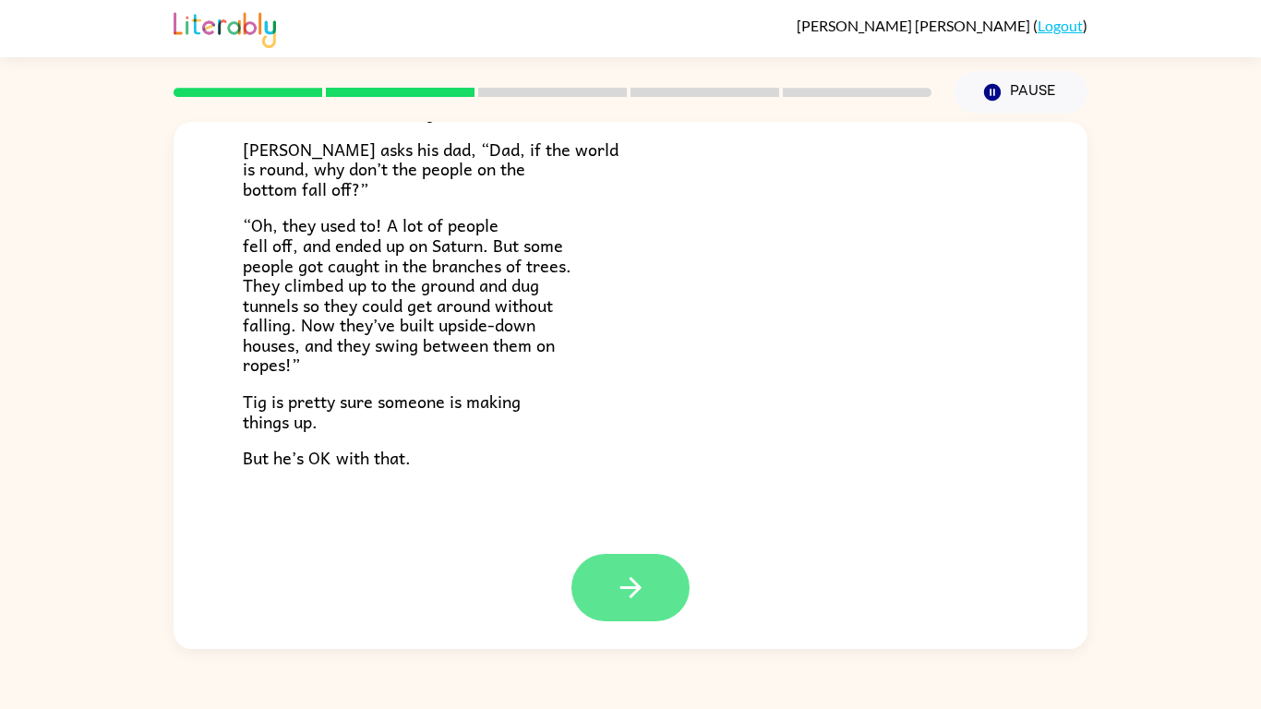  Describe the element at coordinates (381, 411) in the screenshot. I see `span: Tig is pretty sure someone is making things up.` at that location.